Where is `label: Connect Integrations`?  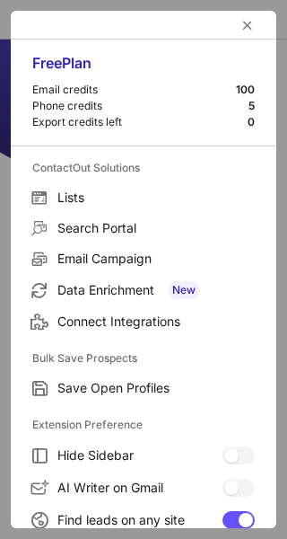 label: Connect Integrations is located at coordinates (144, 322).